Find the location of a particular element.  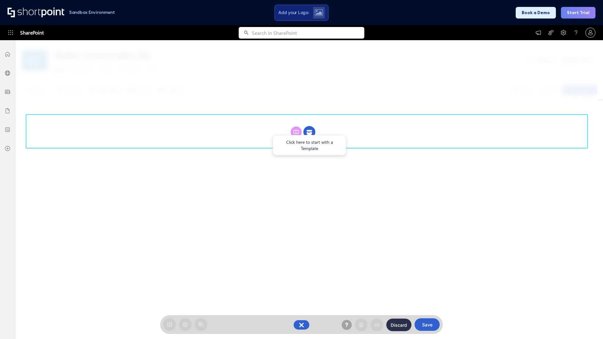

div: Chat Widget is located at coordinates (547, 303).